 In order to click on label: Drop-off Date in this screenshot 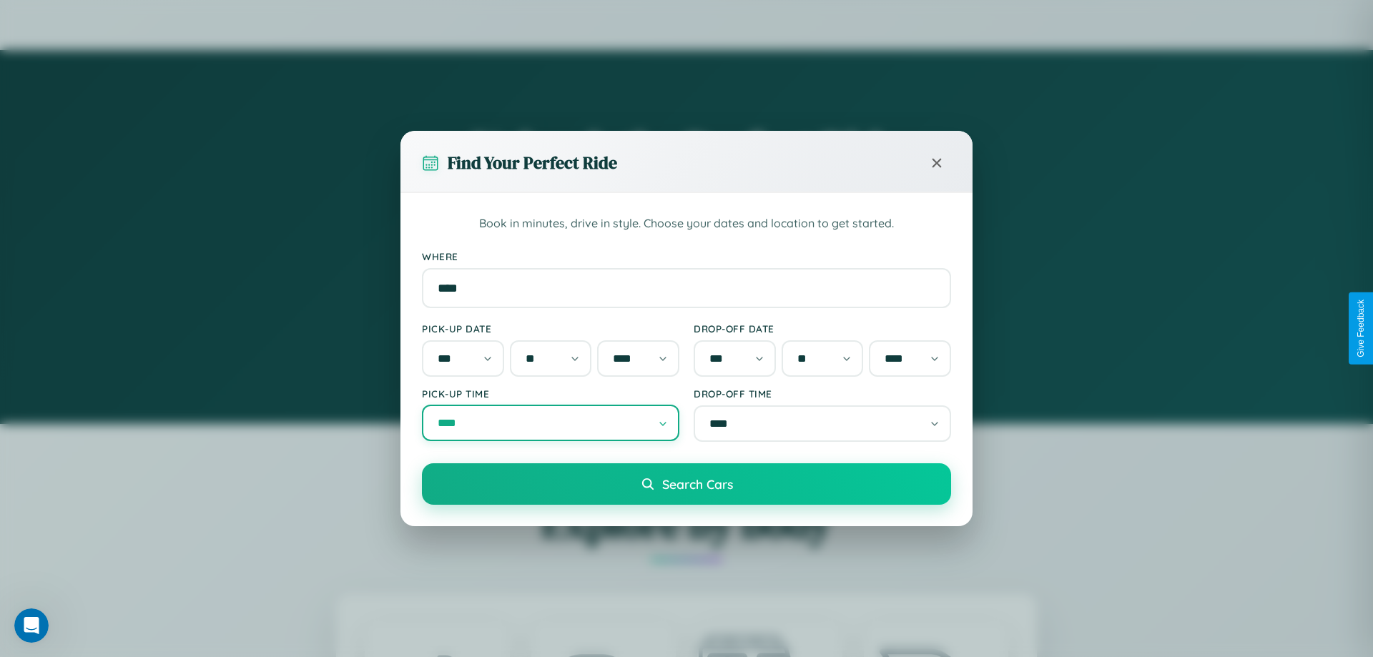, I will do `click(822, 328)`.